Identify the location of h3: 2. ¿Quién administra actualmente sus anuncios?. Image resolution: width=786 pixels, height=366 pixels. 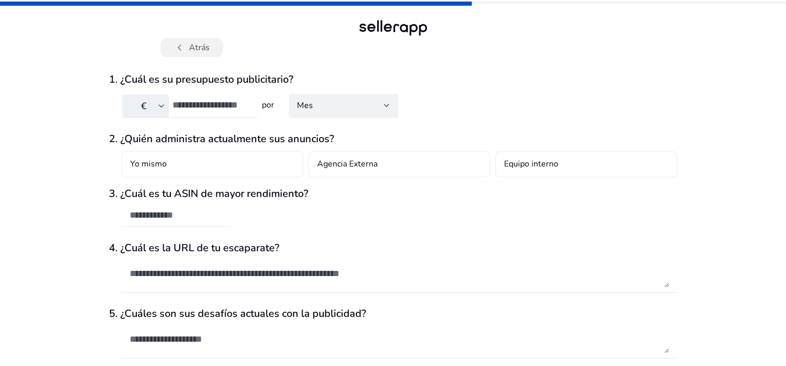
(393, 139).